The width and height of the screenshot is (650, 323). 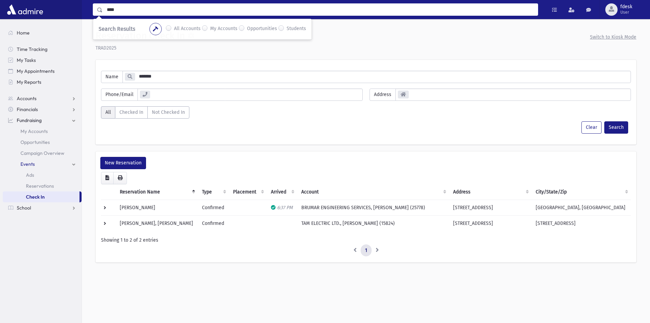 I want to click on div: Status, so click(x=145, y=114).